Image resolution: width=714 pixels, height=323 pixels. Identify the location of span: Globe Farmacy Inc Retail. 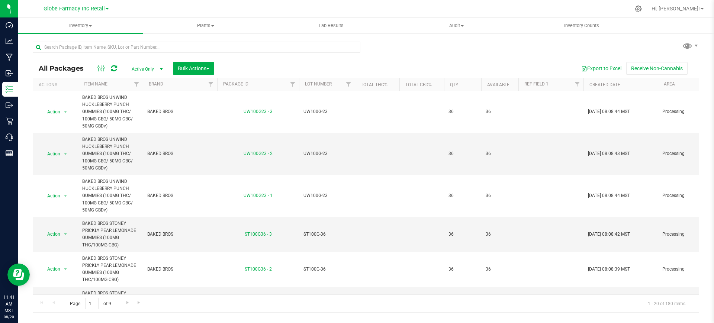
(74, 9).